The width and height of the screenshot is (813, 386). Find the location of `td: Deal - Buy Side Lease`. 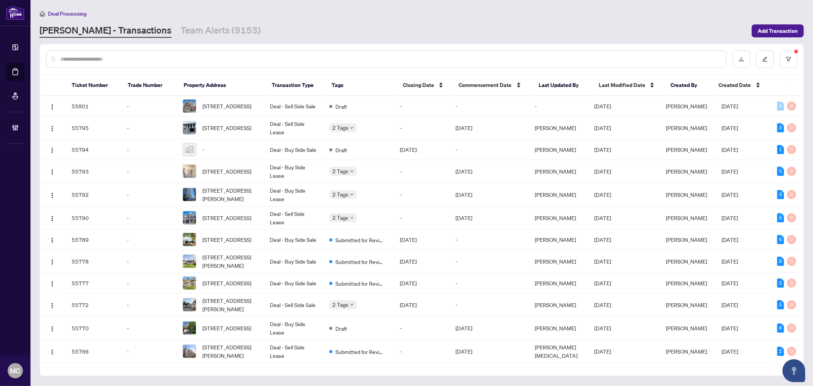

td: Deal - Buy Side Lease is located at coordinates (293, 171).